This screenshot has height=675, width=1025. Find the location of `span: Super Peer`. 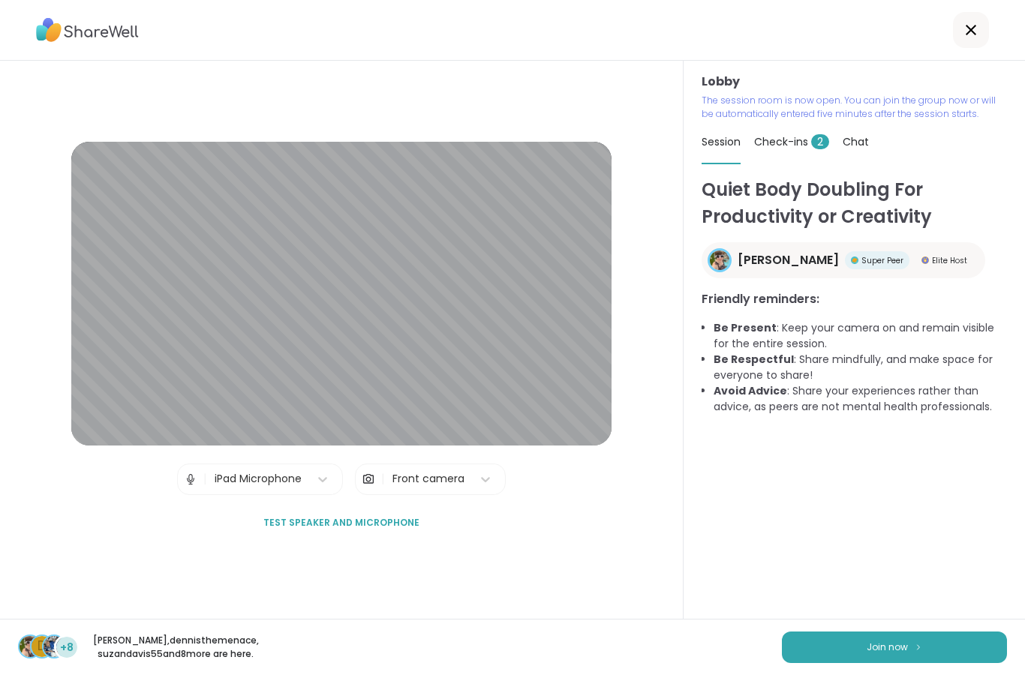

span: Super Peer is located at coordinates (882, 260).